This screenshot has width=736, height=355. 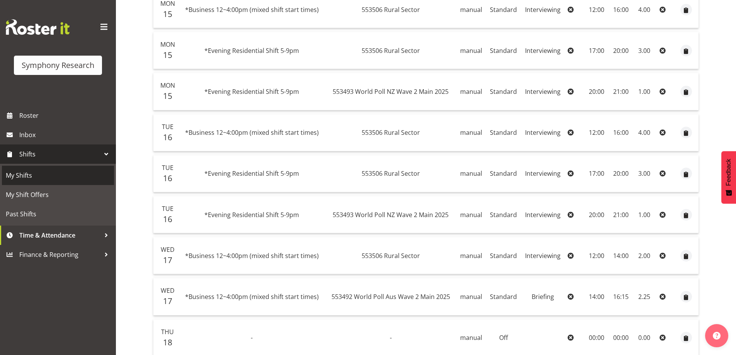 I want to click on img: help-xxl-2.png, so click(x=717, y=336).